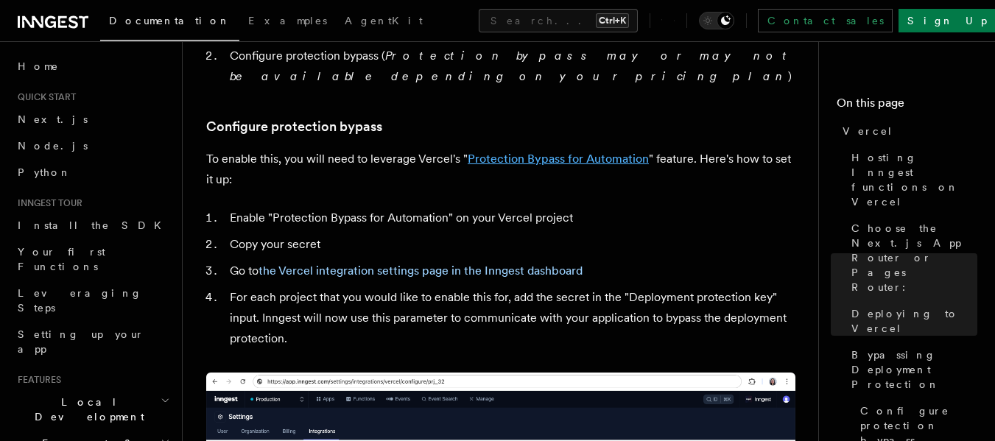  Describe the element at coordinates (558, 21) in the screenshot. I see `button: Search...Ctrl+K` at that location.